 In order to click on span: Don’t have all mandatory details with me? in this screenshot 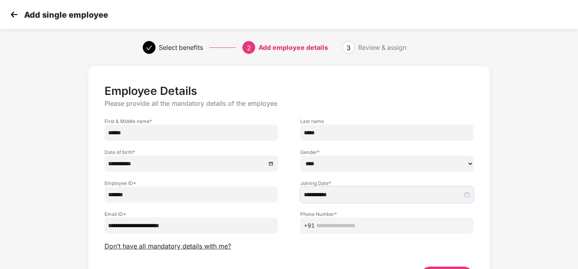, I will do `click(168, 246)`.